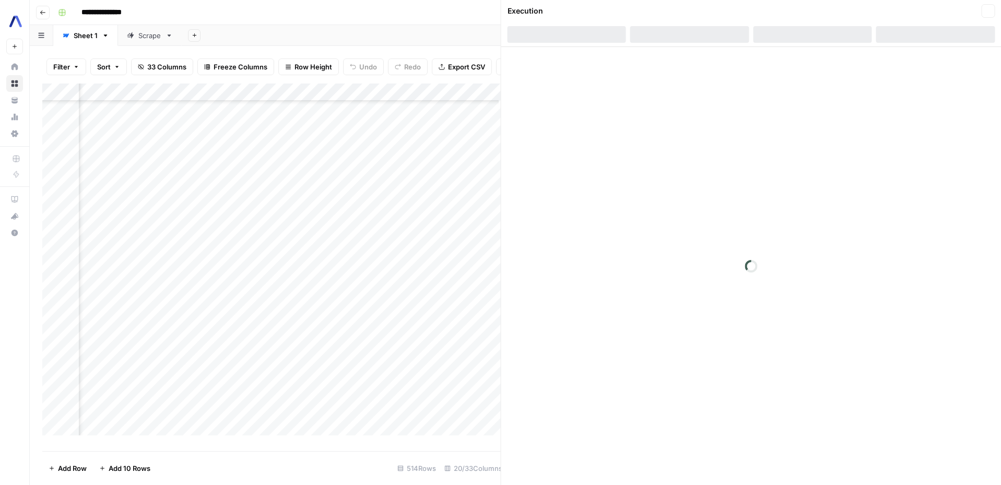 The width and height of the screenshot is (1001, 485). What do you see at coordinates (15, 216) in the screenshot?
I see `div: What's new?` at bounding box center [15, 216].